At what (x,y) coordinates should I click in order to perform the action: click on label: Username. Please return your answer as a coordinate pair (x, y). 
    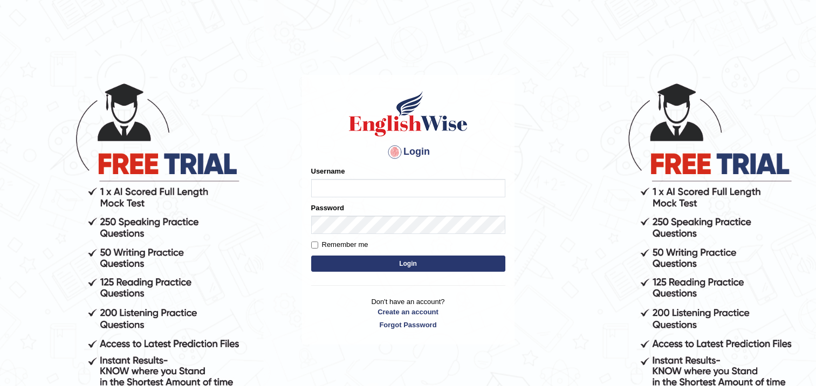
    Looking at the image, I should click on (328, 171).